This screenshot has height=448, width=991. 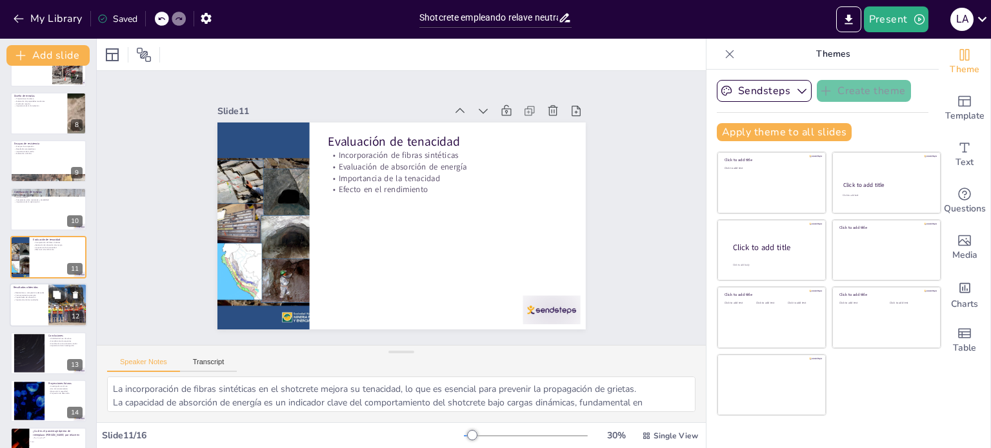 I want to click on div: Layout, so click(x=112, y=55).